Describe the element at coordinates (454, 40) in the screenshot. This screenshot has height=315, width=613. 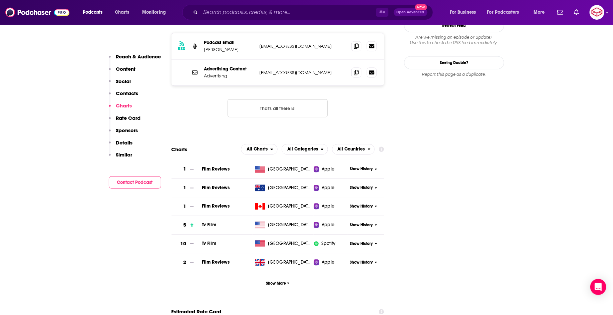
I see `div: Are we missing an episode or update? Use this to check the RSS feed immediately.` at that location.